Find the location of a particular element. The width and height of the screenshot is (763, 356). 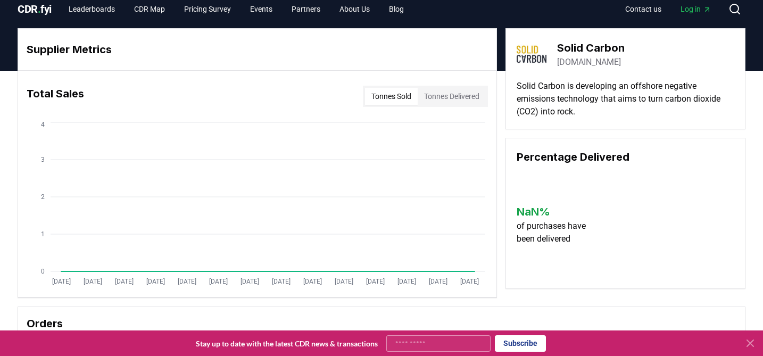

h3: Supplier Metrics is located at coordinates (257, 50).